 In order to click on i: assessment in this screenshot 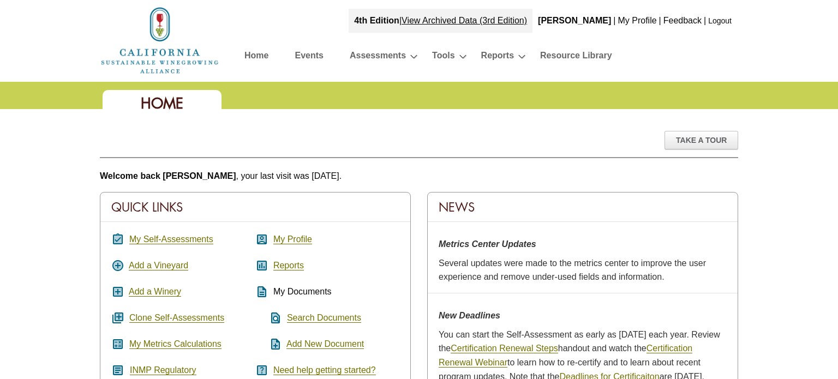, I will do `click(262, 266)`.